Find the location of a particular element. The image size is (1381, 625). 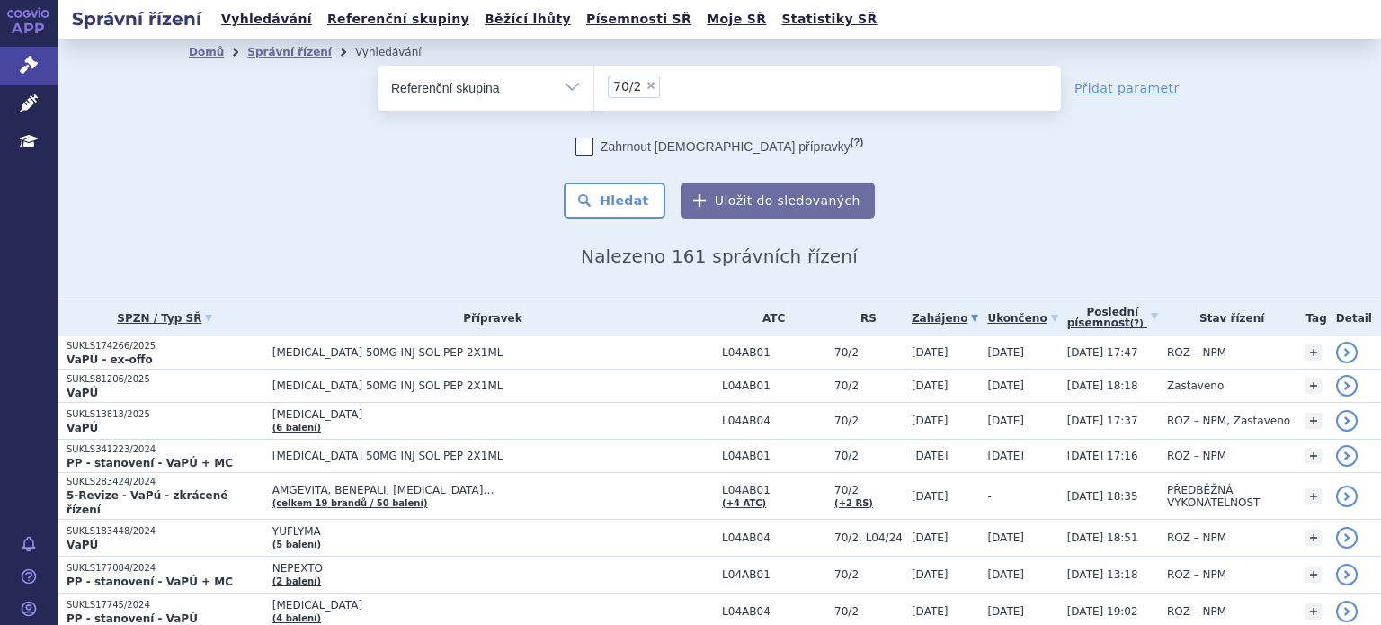

a: Správní řízení is located at coordinates (289, 52).